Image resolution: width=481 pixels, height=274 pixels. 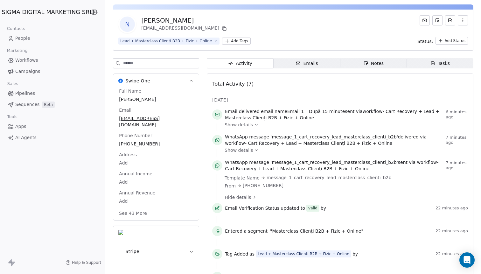 What do you see at coordinates (53, 126) in the screenshot?
I see `a: Apps` at bounding box center [53, 126].